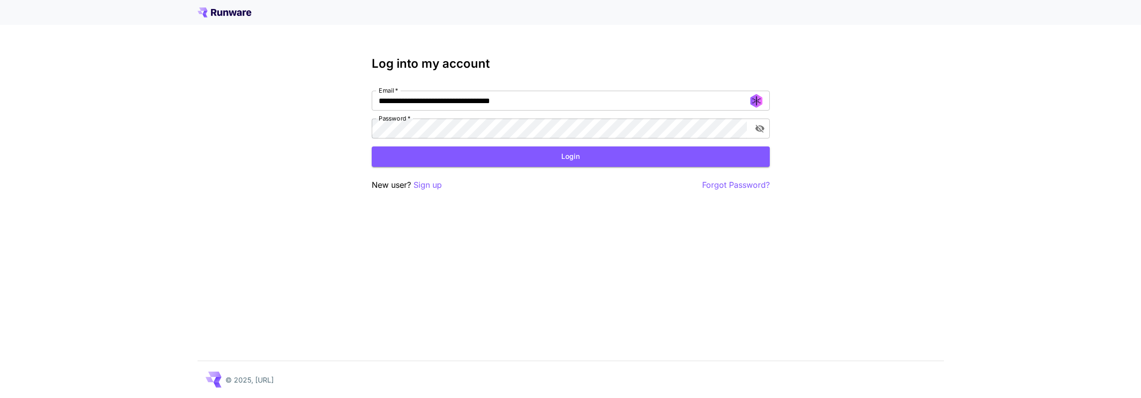  Describe the element at coordinates (388, 90) in the screenshot. I see `label: Email` at that location.